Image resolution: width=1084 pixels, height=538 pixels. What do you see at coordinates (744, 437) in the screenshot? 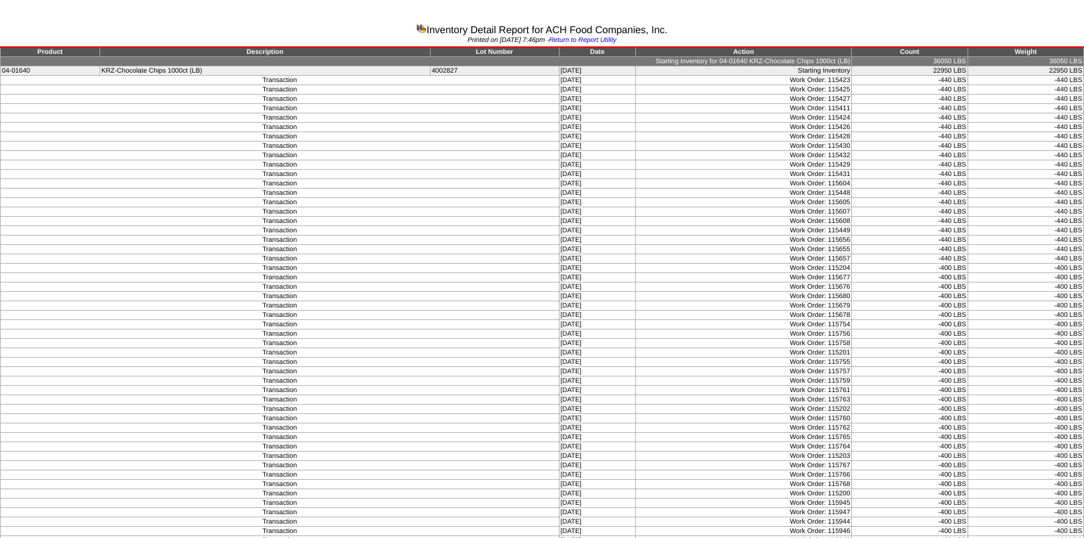
I see `td: Work Order: 115765` at bounding box center [744, 437].